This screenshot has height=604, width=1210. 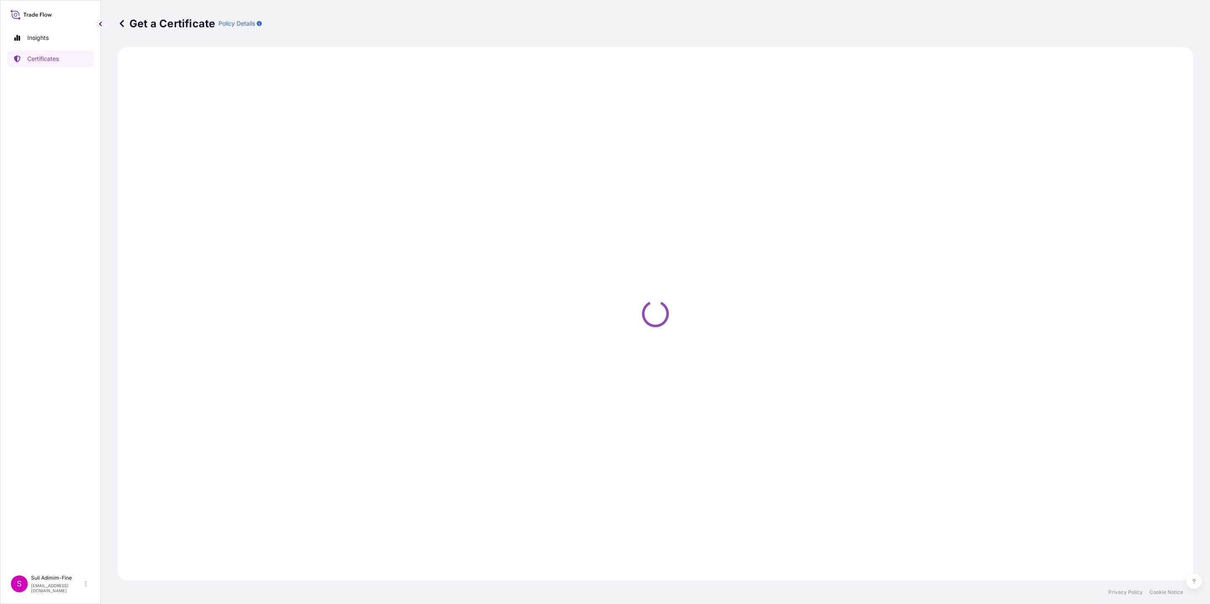 I want to click on a: Cookie Notice, so click(x=1166, y=592).